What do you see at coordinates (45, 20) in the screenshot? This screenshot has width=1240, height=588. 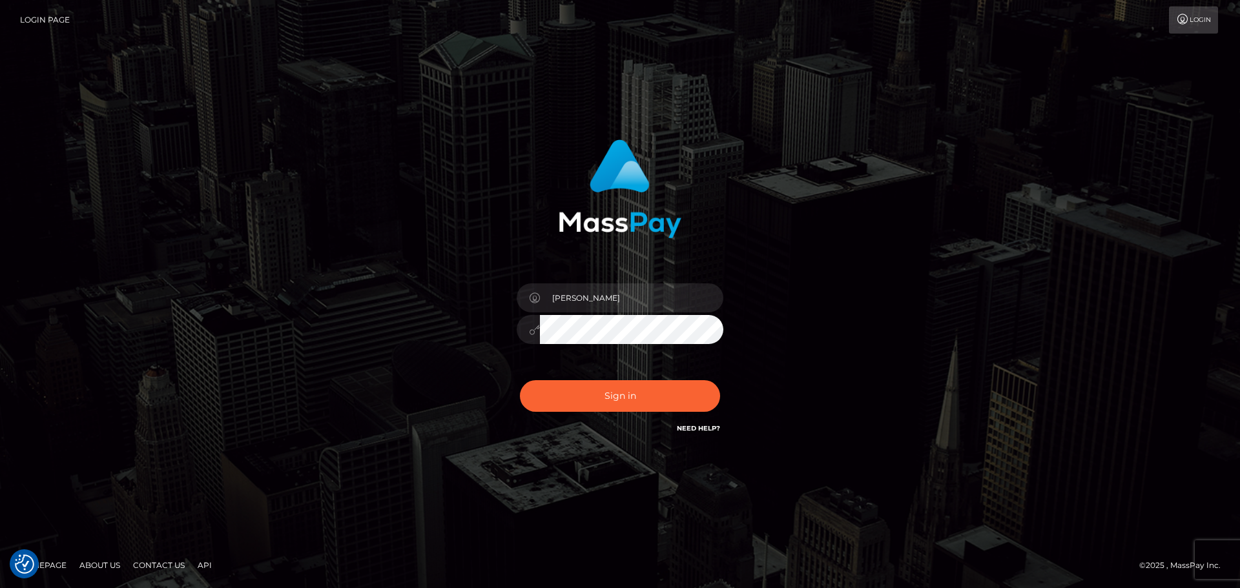 I see `a: Login Page` at bounding box center [45, 20].